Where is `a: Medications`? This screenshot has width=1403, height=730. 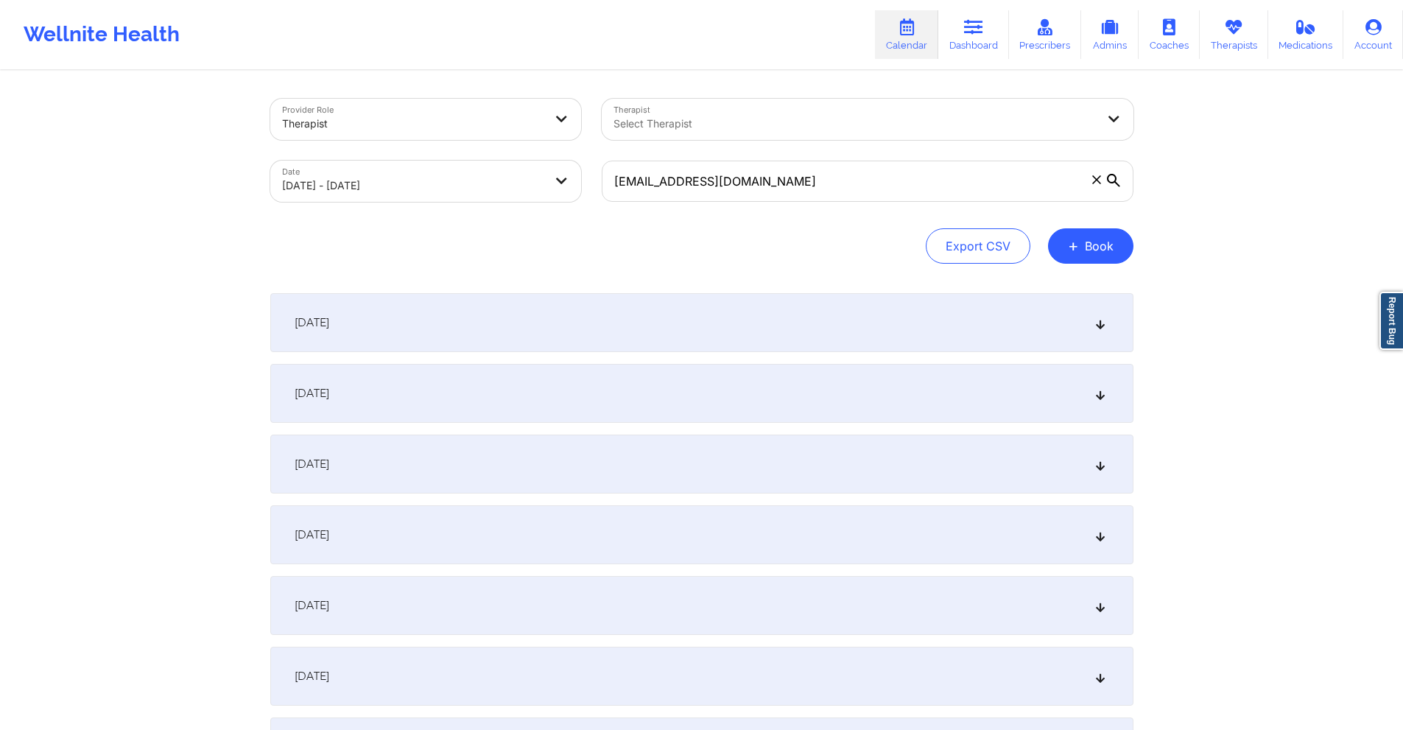
a: Medications is located at coordinates (1306, 35).